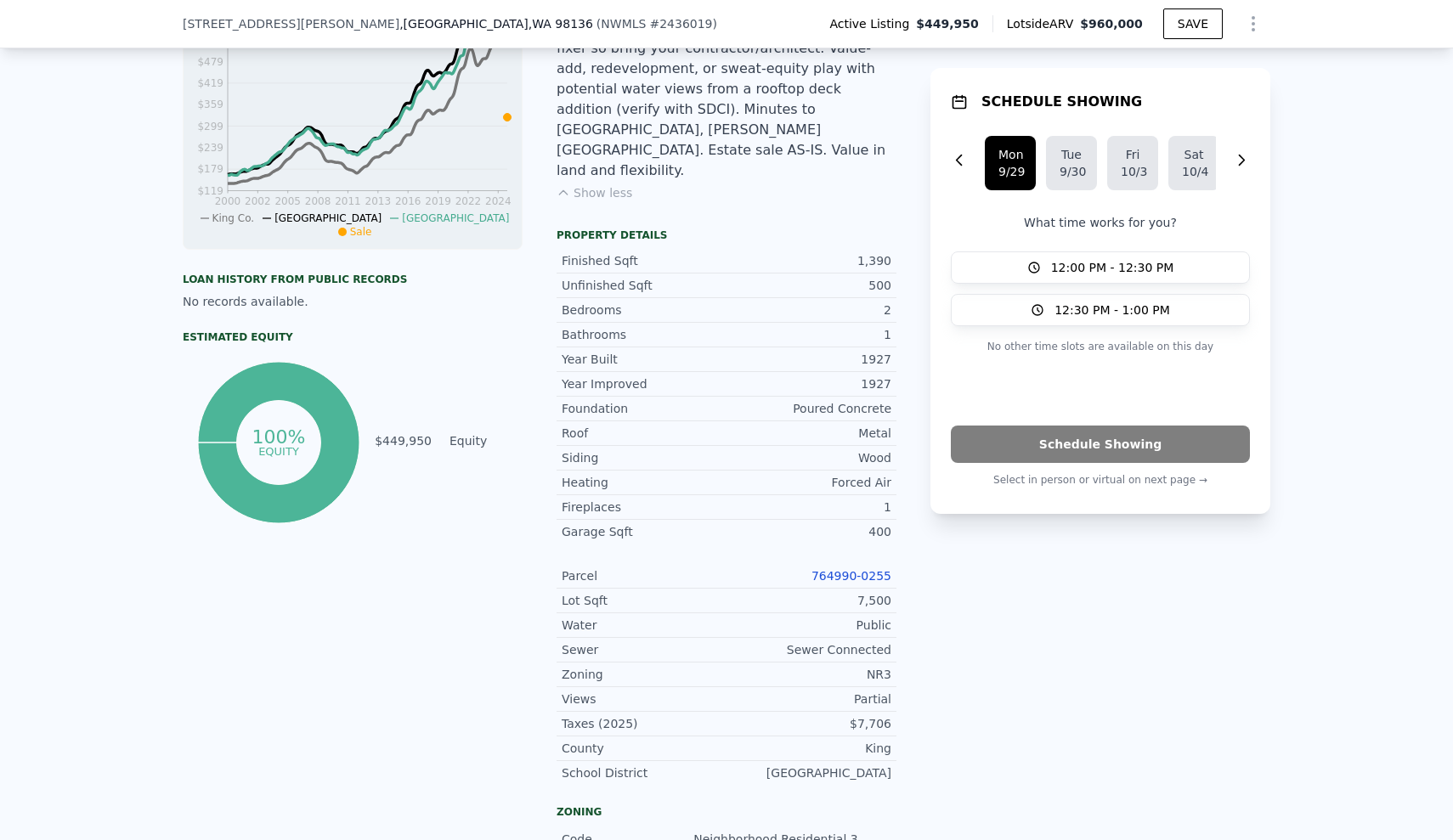 The height and width of the screenshot is (840, 1453). I want to click on span: Sale, so click(361, 232).